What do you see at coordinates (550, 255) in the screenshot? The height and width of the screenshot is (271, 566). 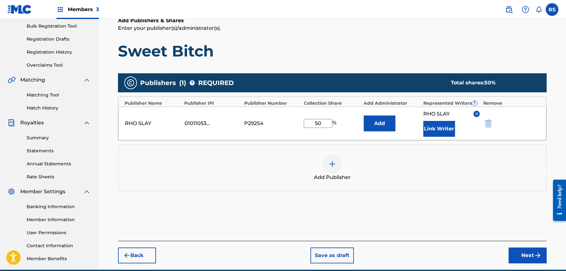 I see `div: Chat Widget` at bounding box center [550, 255].